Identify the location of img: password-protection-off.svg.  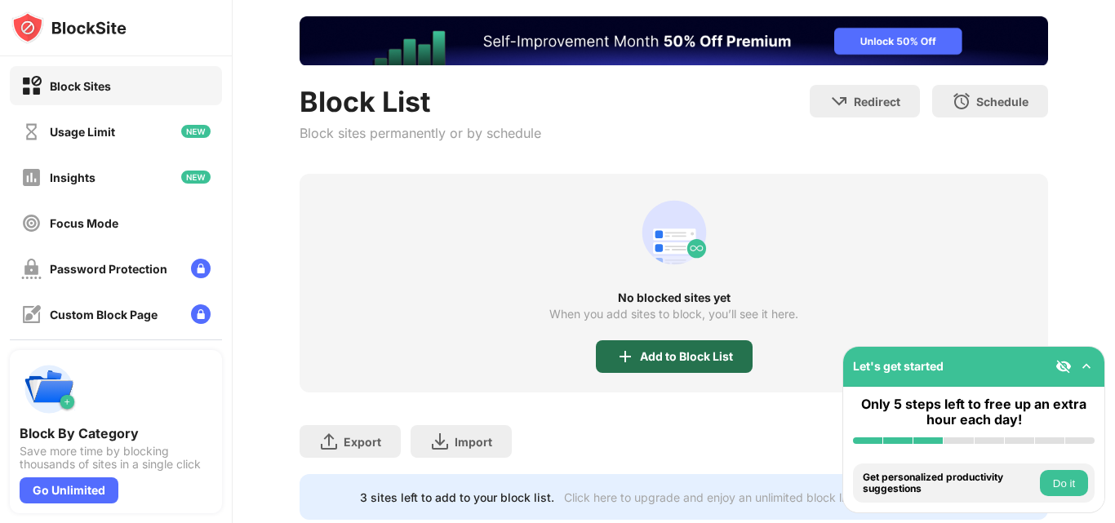
(31, 269).